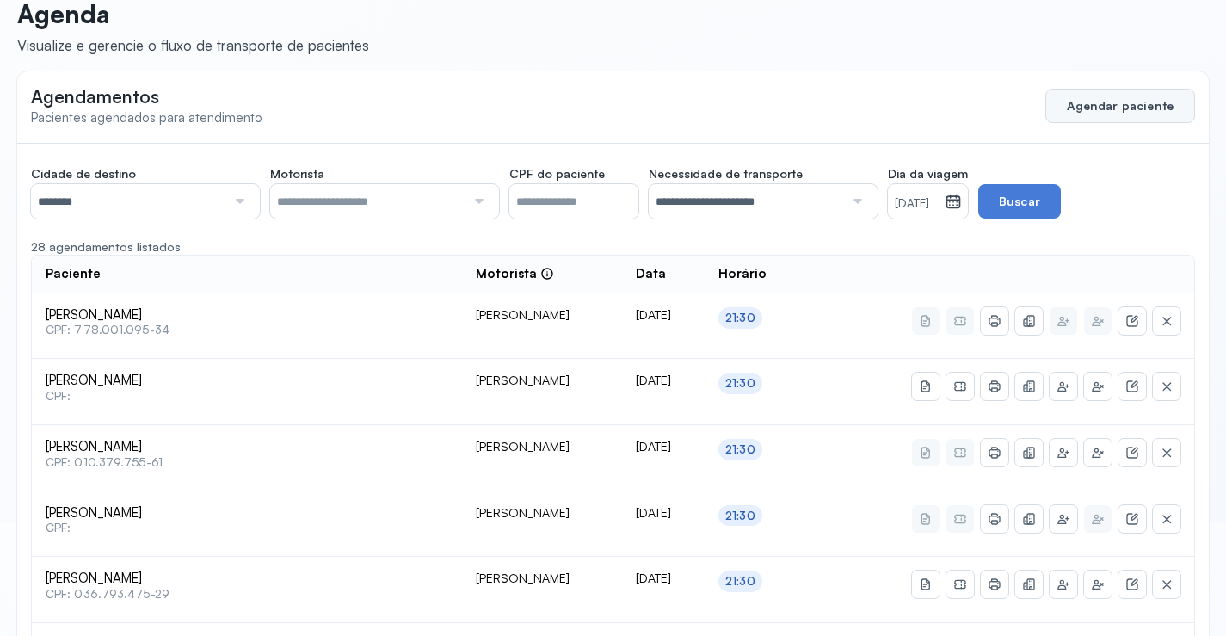  I want to click on span: Pacientes agendados para atendimento, so click(146, 117).